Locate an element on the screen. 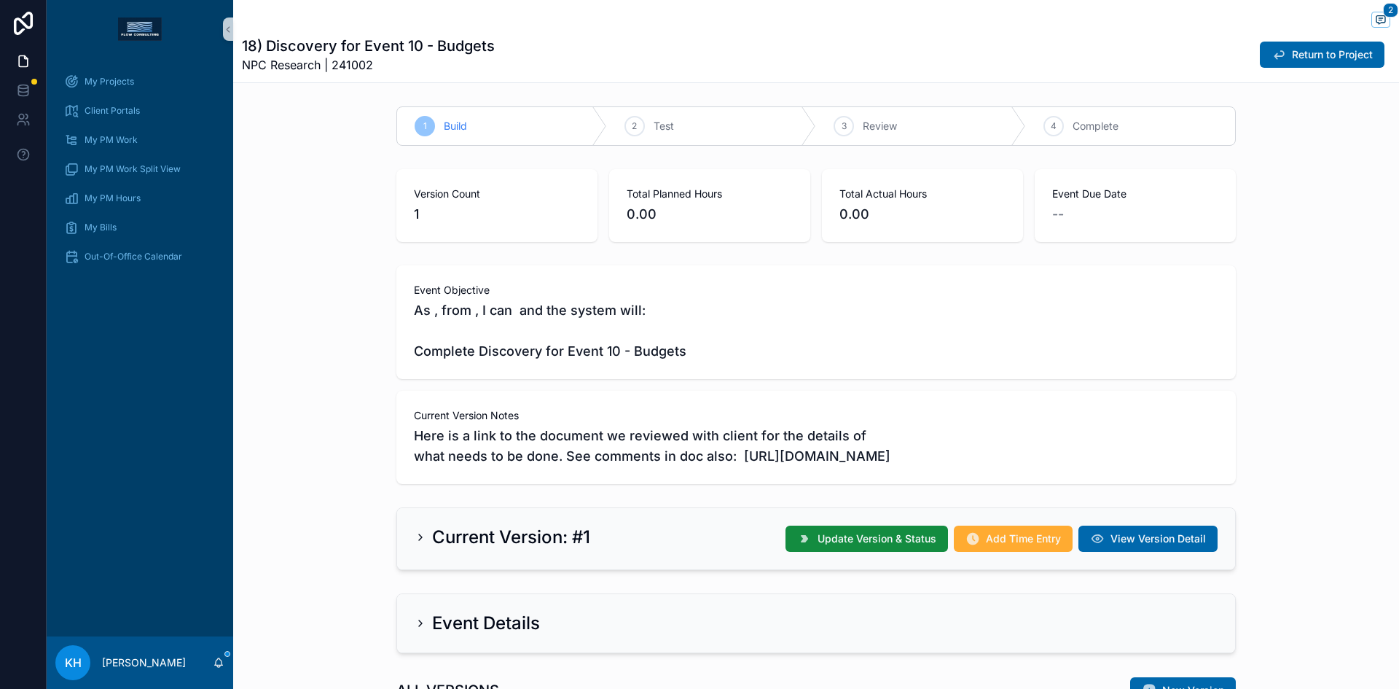  span: 3 is located at coordinates (844, 126).